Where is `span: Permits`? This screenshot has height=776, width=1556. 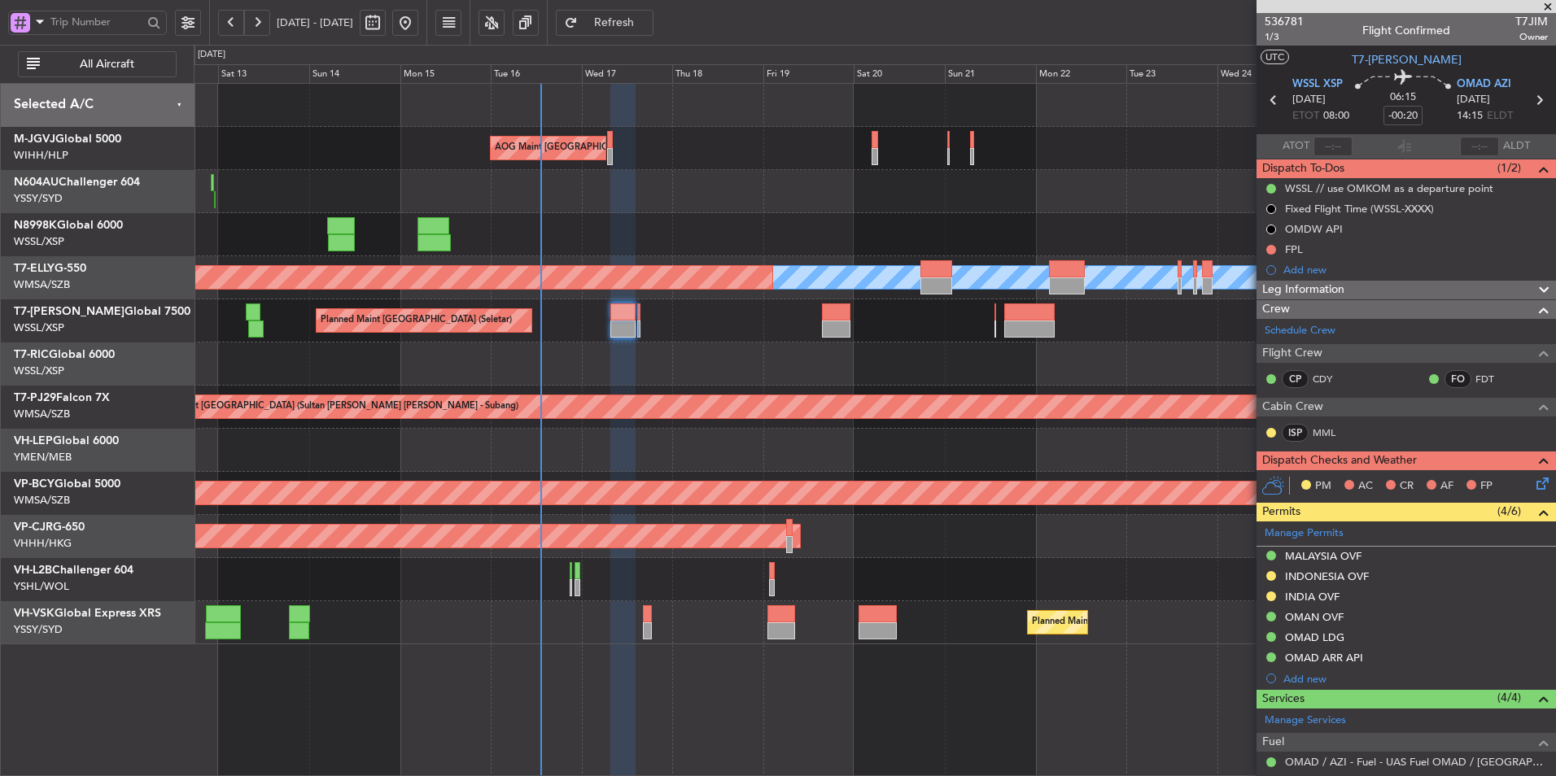 span: Permits is located at coordinates (1281, 512).